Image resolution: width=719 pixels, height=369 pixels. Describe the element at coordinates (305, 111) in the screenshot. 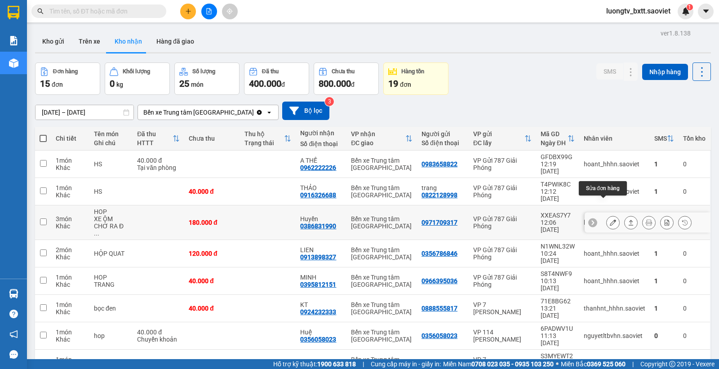

I see `button: Bộ lọc` at that location.